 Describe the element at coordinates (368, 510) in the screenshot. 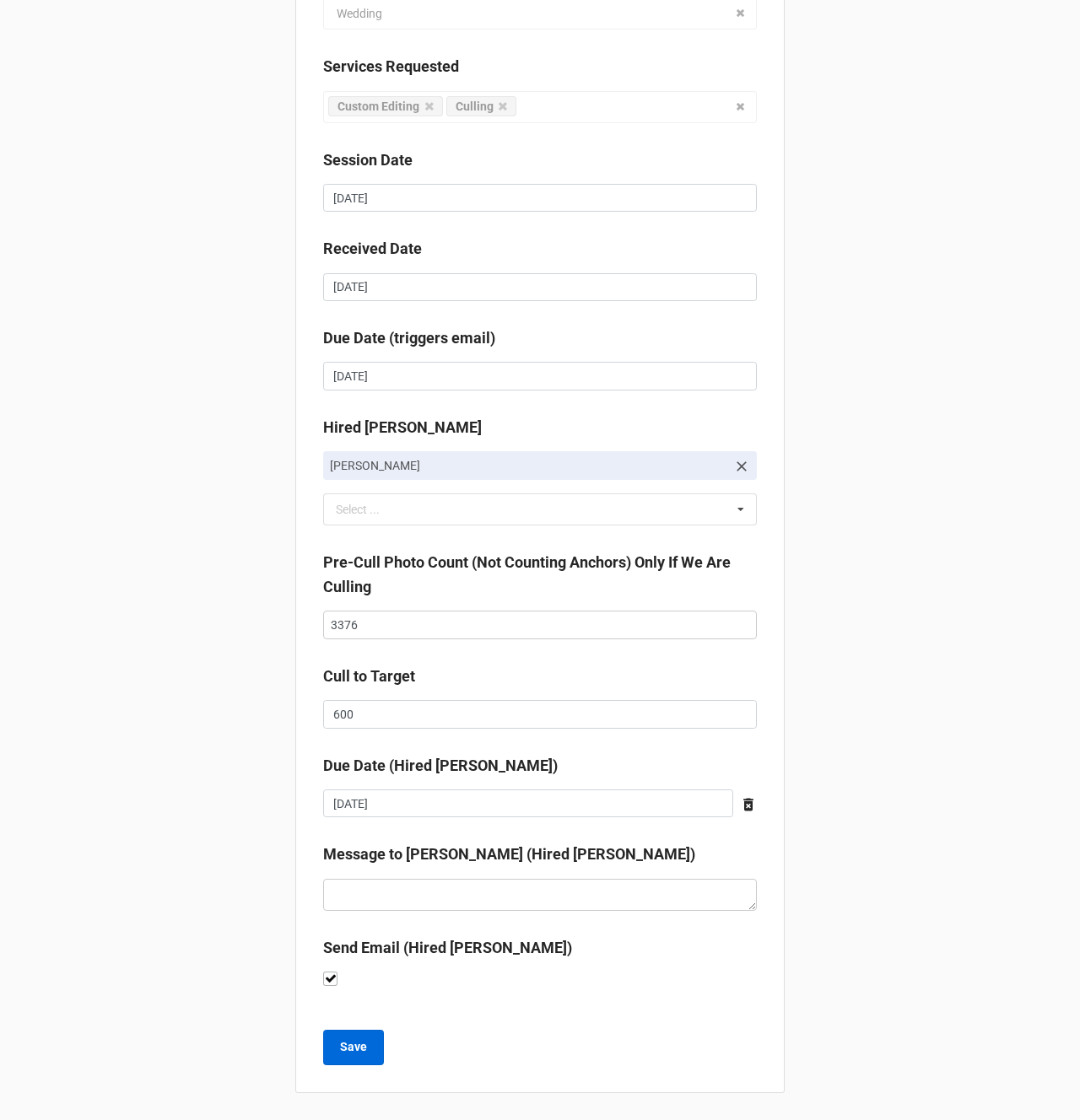

I see `div: Select ...` at that location.